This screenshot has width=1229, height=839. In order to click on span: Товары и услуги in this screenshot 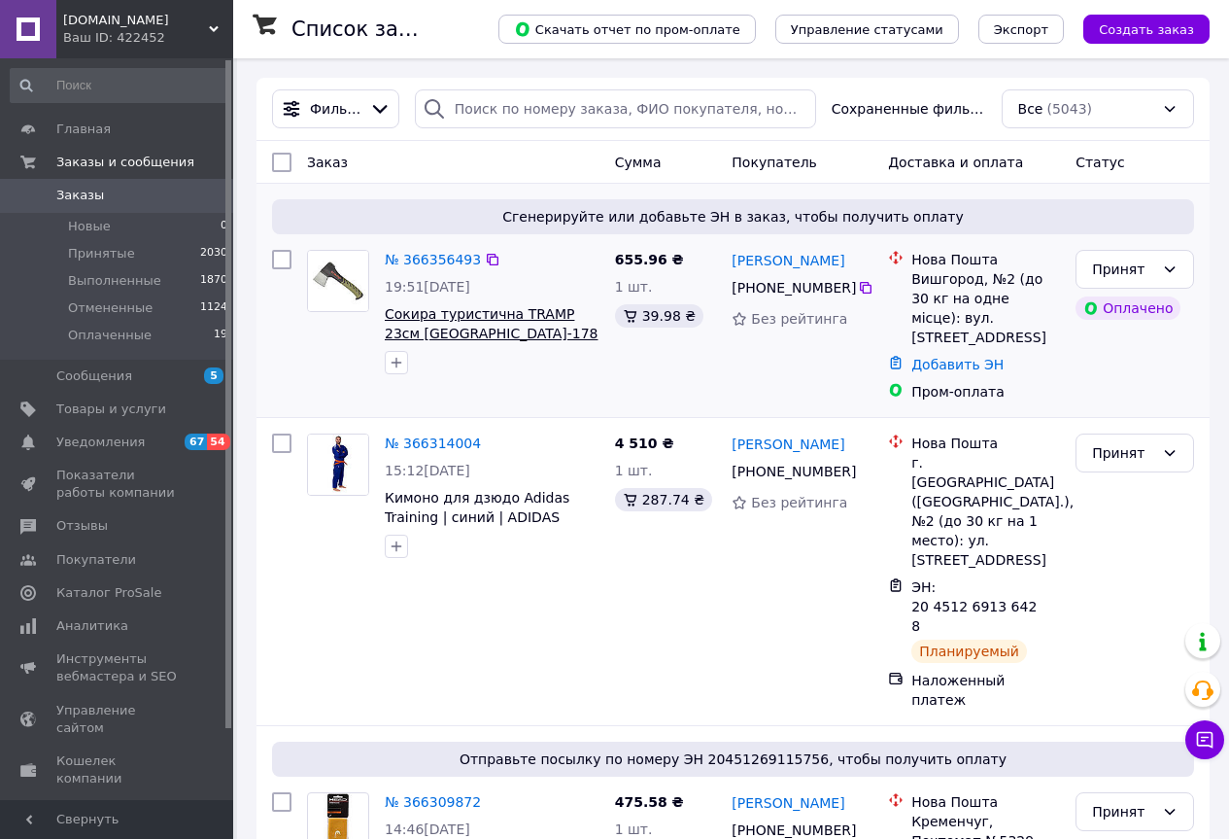, I will do `click(111, 409)`.